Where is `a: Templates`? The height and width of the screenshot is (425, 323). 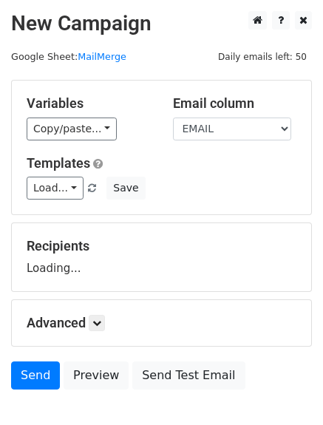
a: Templates is located at coordinates (58, 163).